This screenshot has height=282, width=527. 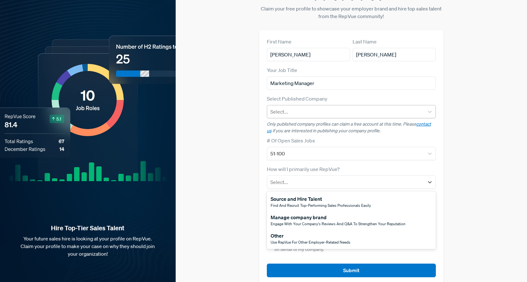 What do you see at coordinates (338, 223) in the screenshot?
I see `span: Engage with your company's reviews and Q&A to strengthen your reputation` at bounding box center [338, 223].